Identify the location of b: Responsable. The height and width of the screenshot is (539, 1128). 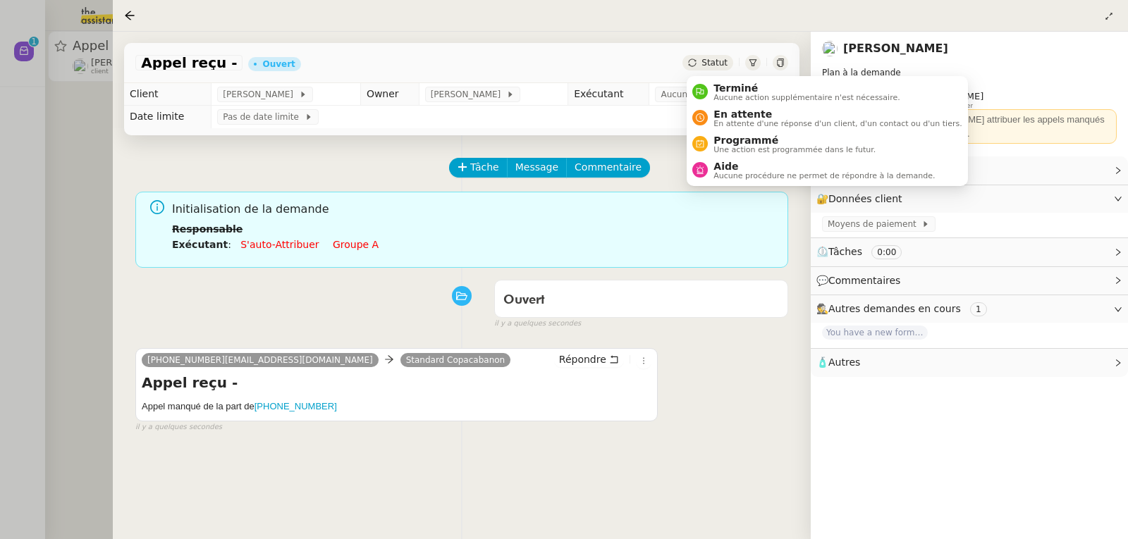
(207, 229).